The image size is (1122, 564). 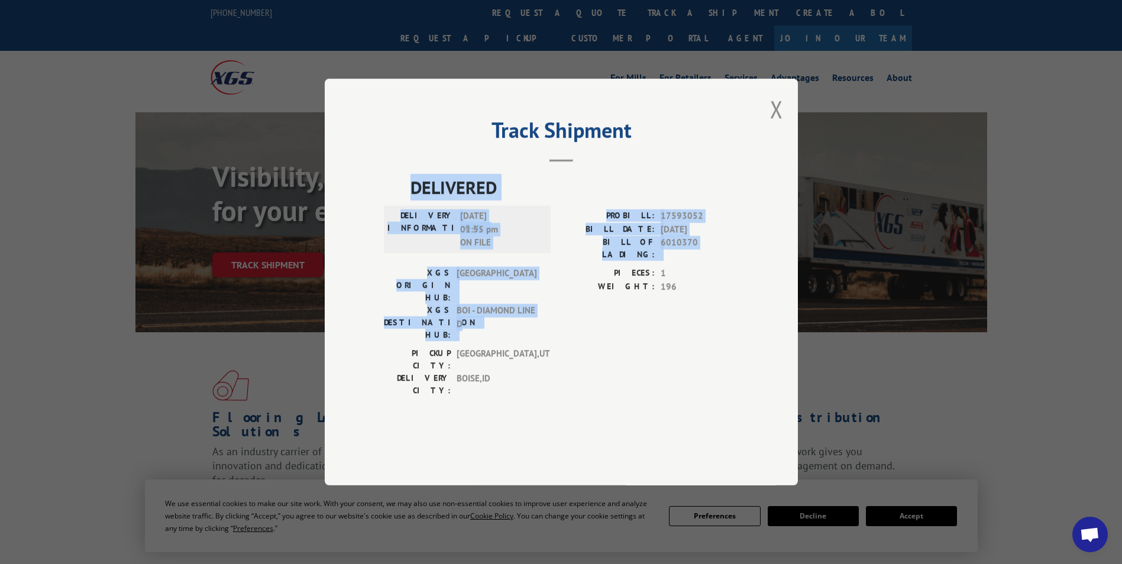 What do you see at coordinates (700, 248) in the screenshot?
I see `span: 6010370` at bounding box center [700, 248].